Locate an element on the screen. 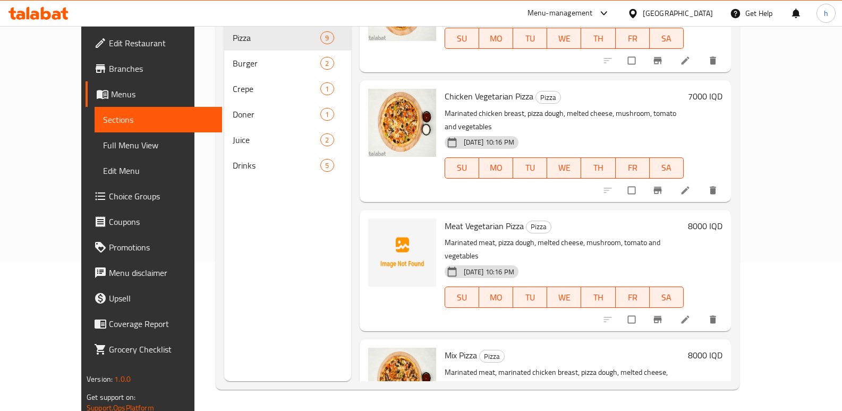 The height and width of the screenshot is (411, 842). span: Coupons is located at coordinates (161, 222).